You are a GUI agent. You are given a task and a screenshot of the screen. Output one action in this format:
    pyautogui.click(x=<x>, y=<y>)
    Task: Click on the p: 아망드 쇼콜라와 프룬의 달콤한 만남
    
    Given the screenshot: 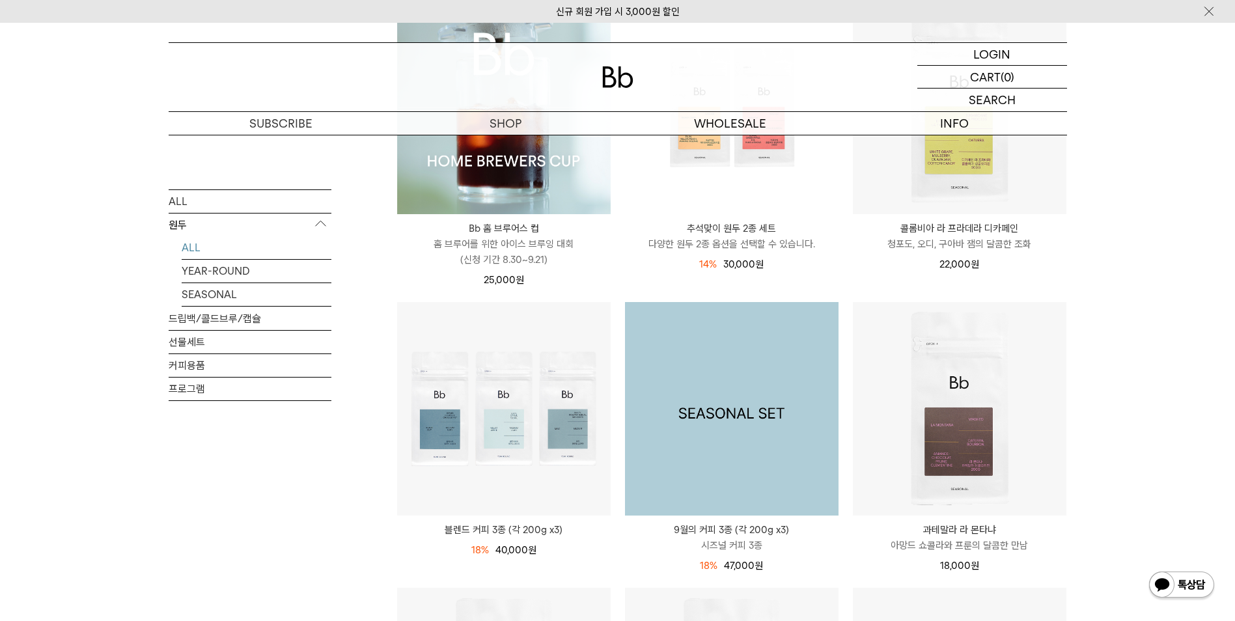 What is the action you would take?
    pyautogui.click(x=959, y=545)
    